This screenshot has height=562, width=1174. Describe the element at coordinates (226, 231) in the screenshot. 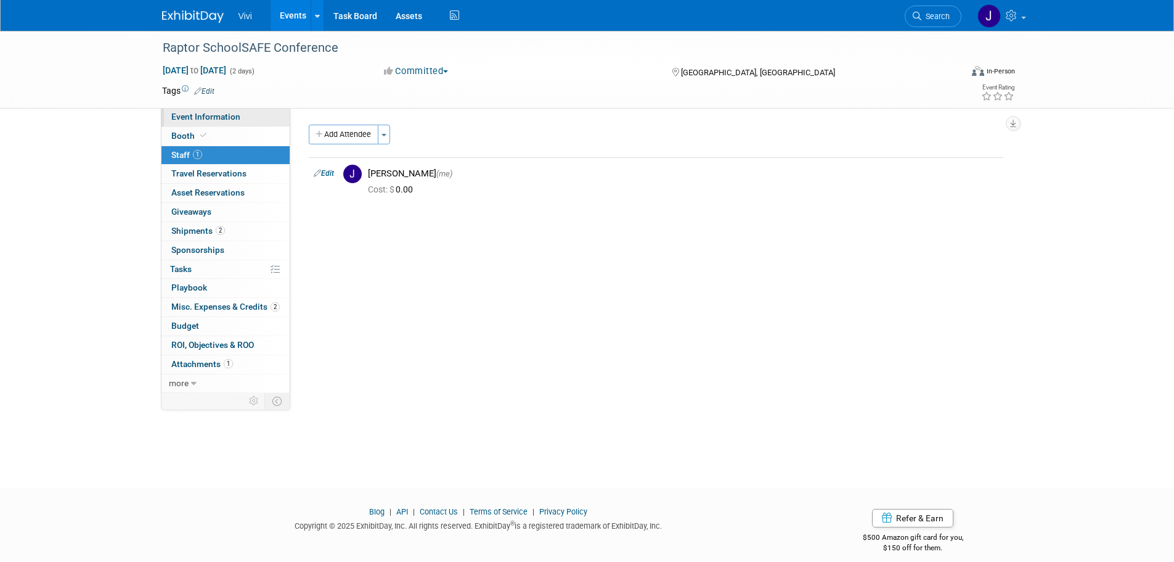

I see `a: Shipments2` at that location.